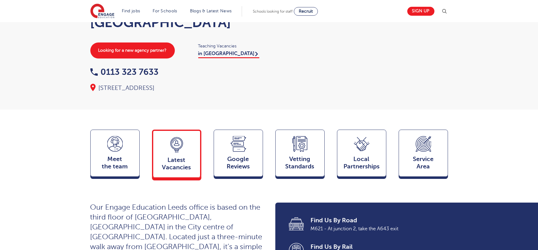  What do you see at coordinates (115, 155) in the screenshot?
I see `a: Meetthe team` at bounding box center [115, 155].